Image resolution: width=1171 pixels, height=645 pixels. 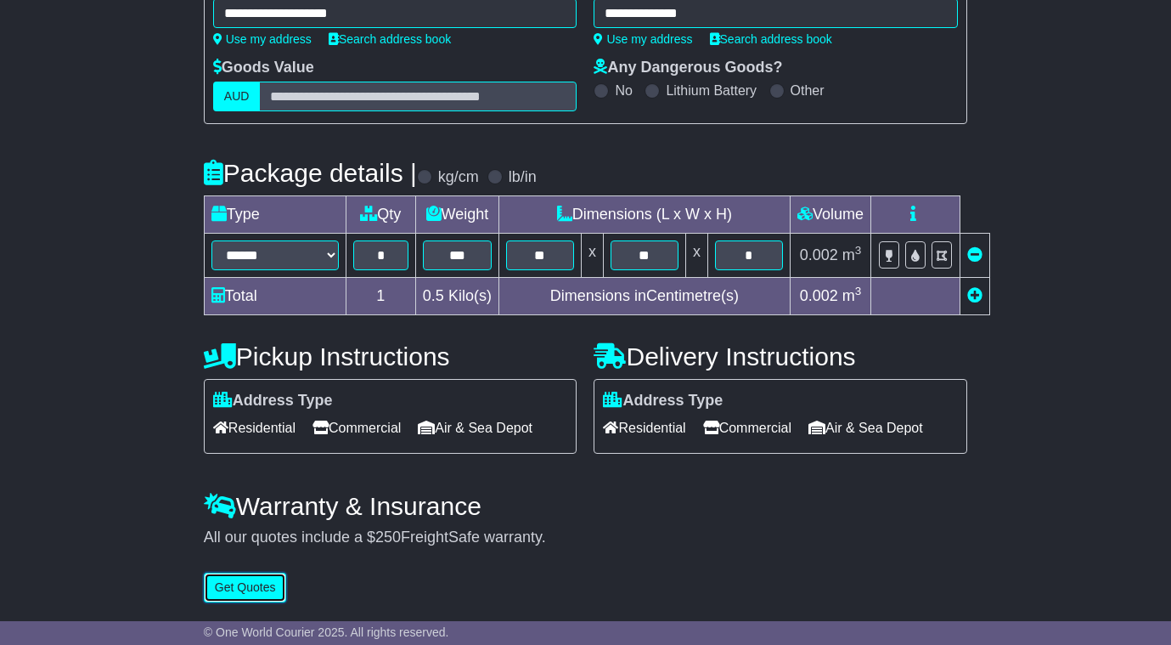 What do you see at coordinates (388, 537) in the screenshot?
I see `span: 250` at bounding box center [388, 537].